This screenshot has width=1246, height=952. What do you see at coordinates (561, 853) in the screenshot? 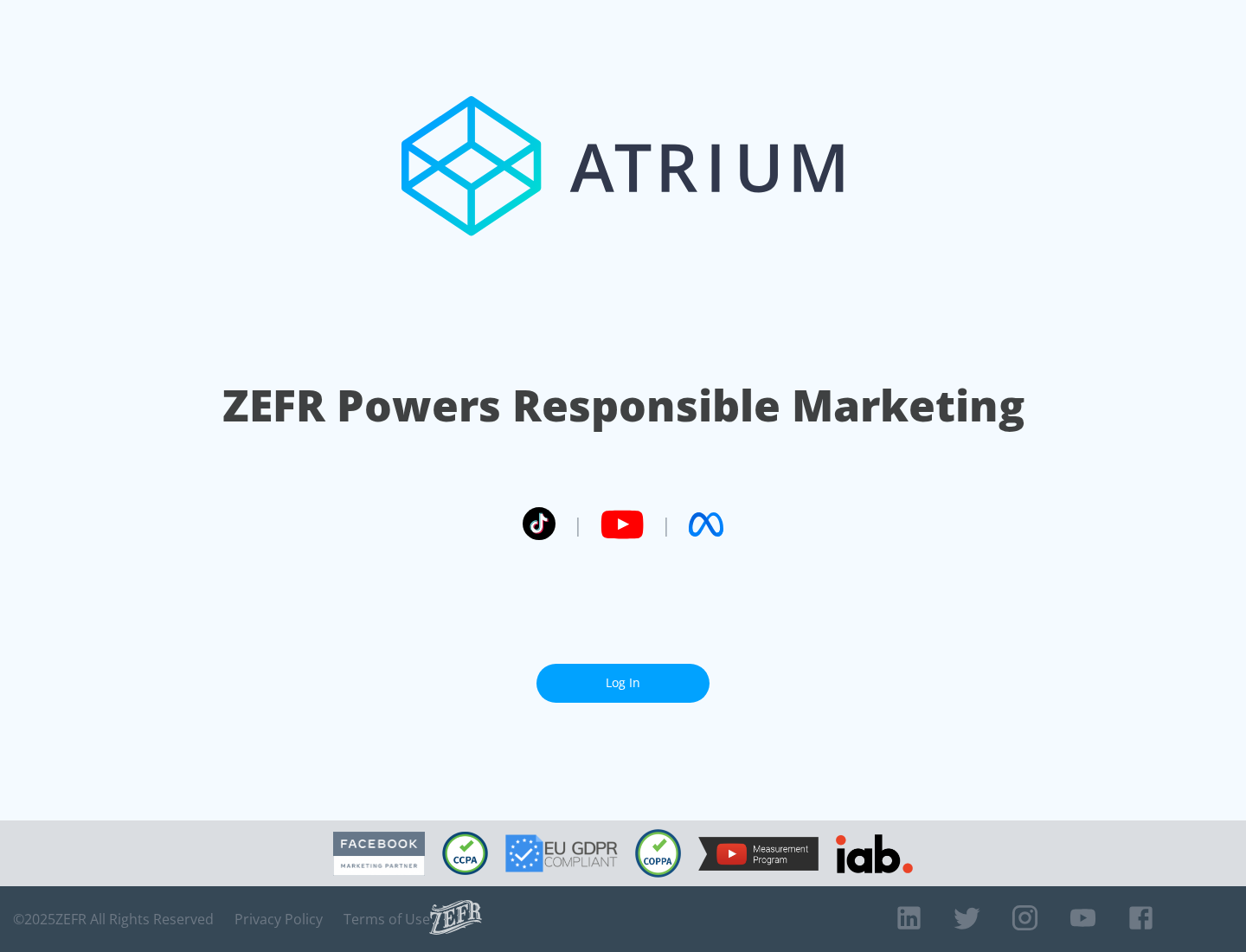
I see `img: GDPR Compliant` at bounding box center [561, 853].